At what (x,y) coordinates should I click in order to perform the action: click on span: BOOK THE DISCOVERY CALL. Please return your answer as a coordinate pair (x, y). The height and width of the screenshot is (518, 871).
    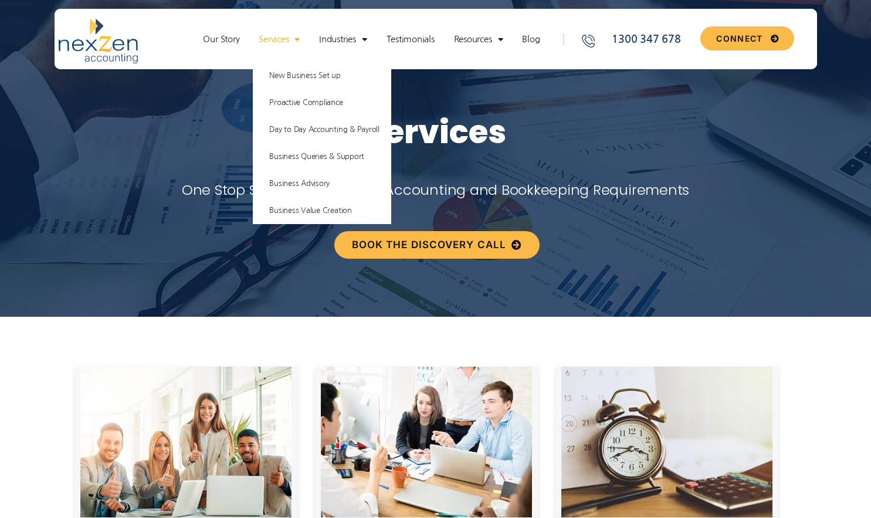
    Looking at the image, I should click on (429, 245).